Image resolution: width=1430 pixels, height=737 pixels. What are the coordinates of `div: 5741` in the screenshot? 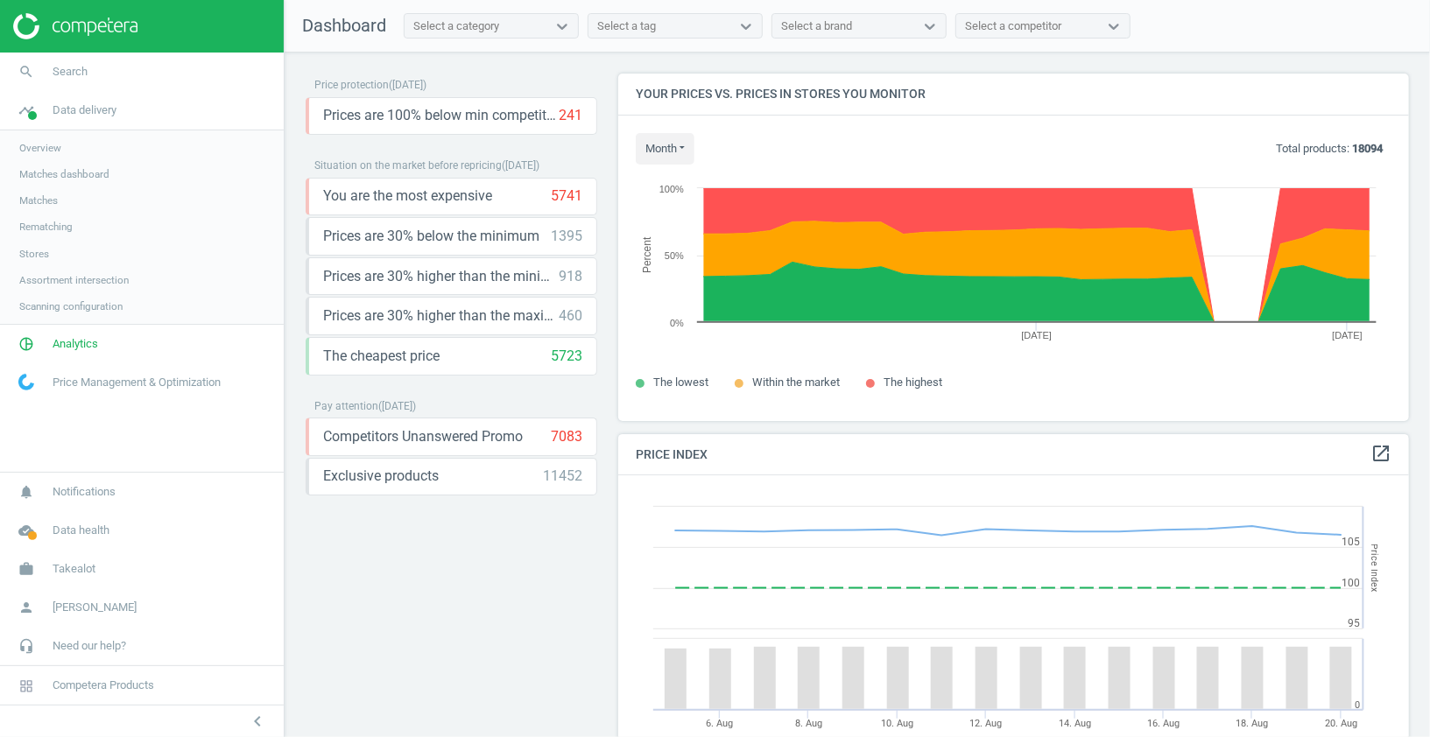 It's located at (567, 196).